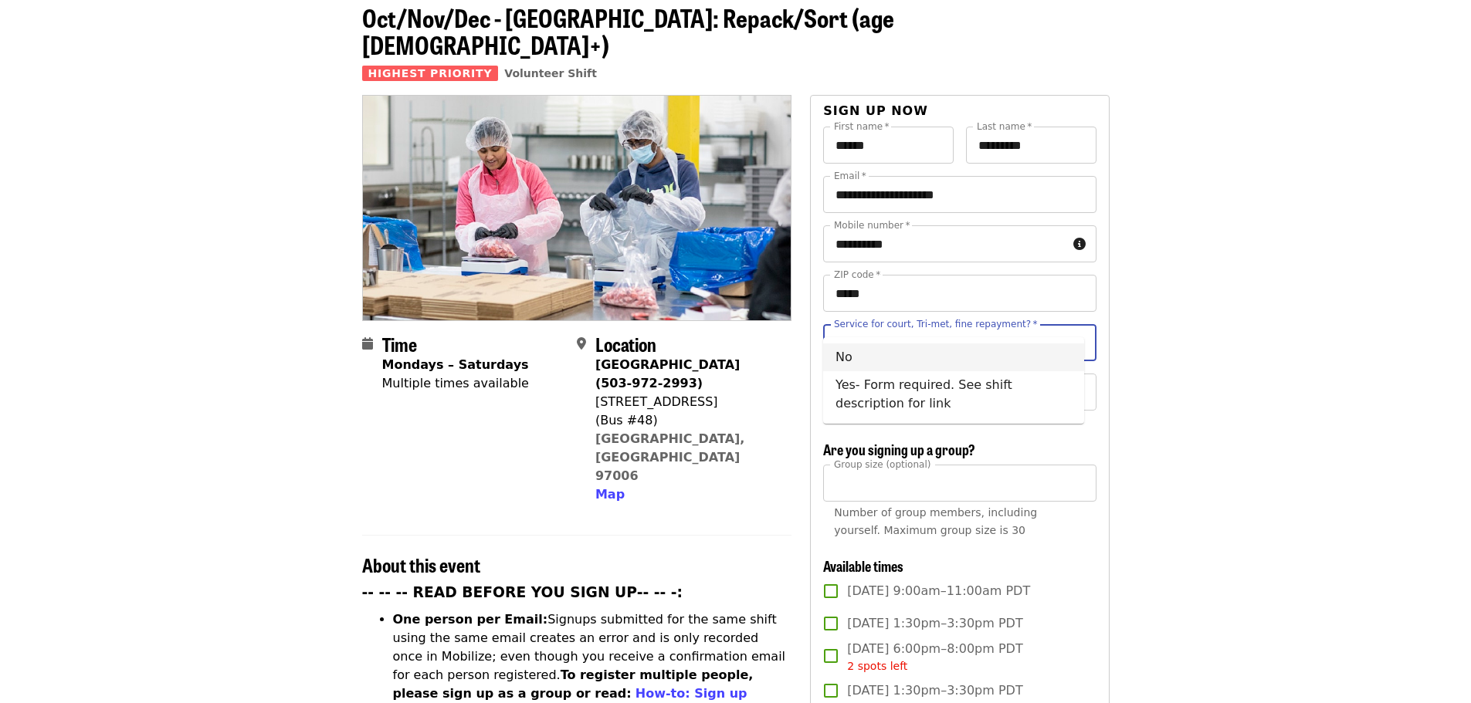  What do you see at coordinates (936, 324) in the screenshot?
I see `label: Service for court, Tri-met, fine repayment?` at bounding box center [936, 324].